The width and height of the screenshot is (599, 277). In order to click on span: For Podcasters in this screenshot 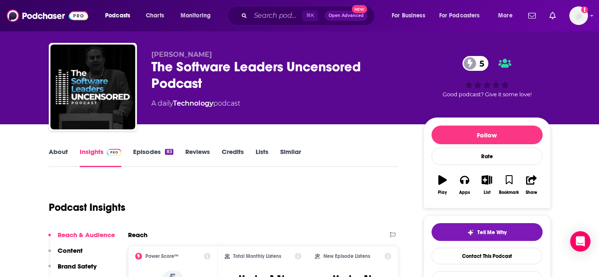, I will do `click(460, 16)`.